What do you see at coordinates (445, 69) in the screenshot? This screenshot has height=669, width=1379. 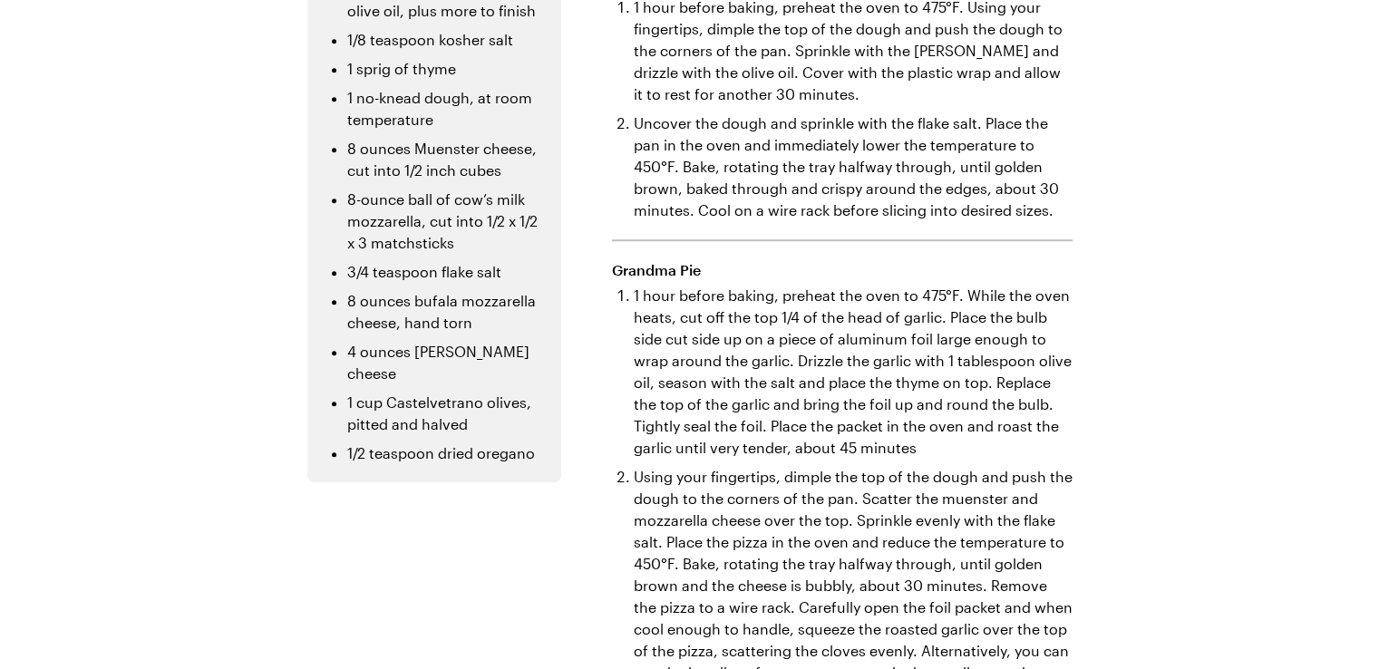 I see `li: 1 sprig of thyme` at bounding box center [445, 69].